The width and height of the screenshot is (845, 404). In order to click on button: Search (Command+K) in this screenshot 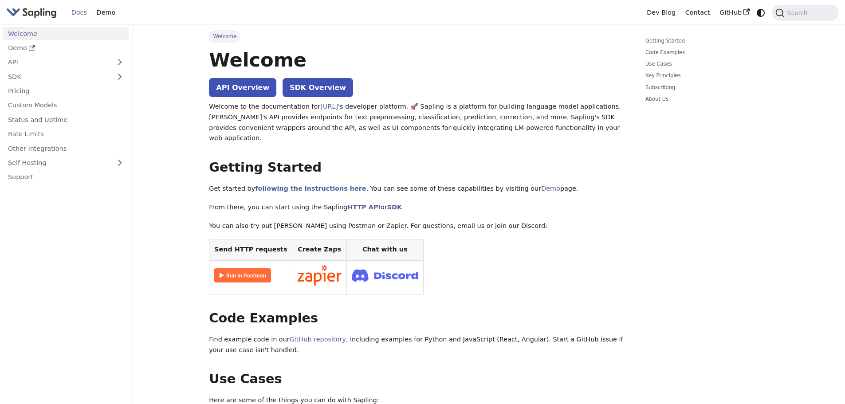, I will do `click(805, 13)`.